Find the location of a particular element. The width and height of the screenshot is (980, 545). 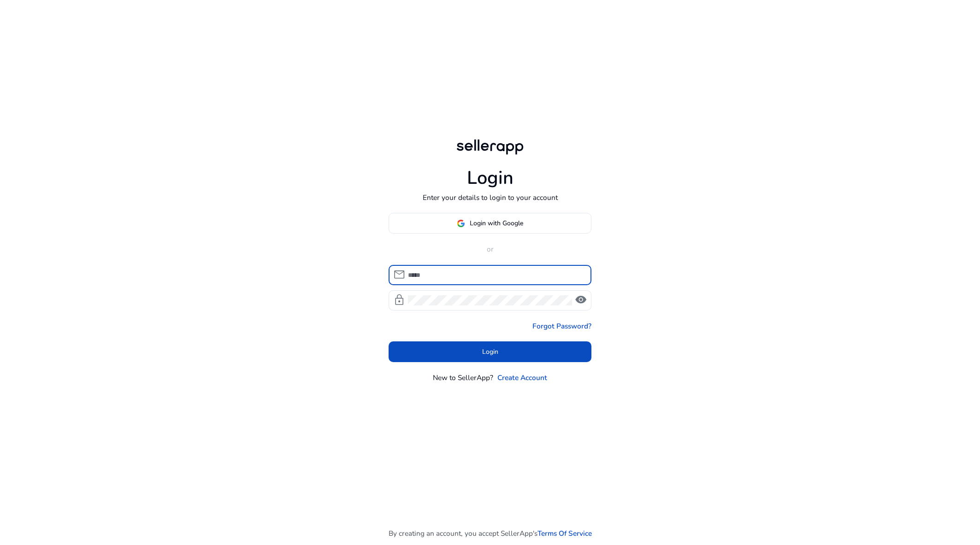

p: New to SellerApp? is located at coordinates (463, 378).